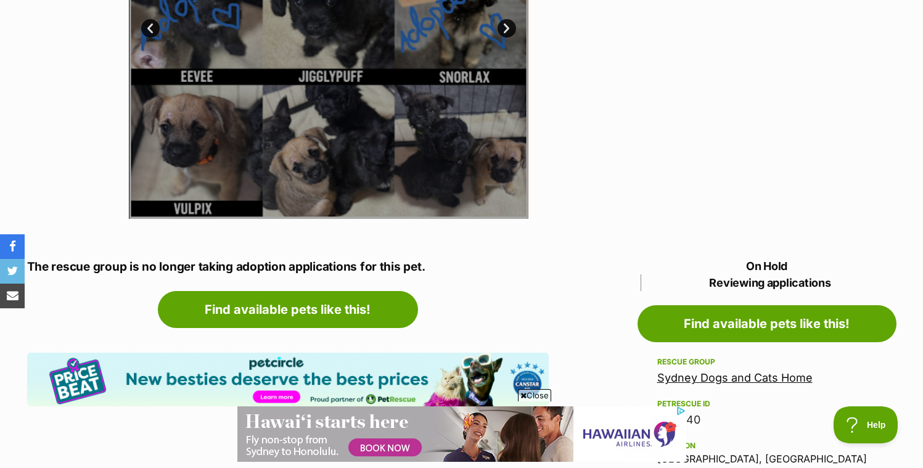  What do you see at coordinates (767, 420) in the screenshot?
I see `div: 1139040` at bounding box center [767, 420].